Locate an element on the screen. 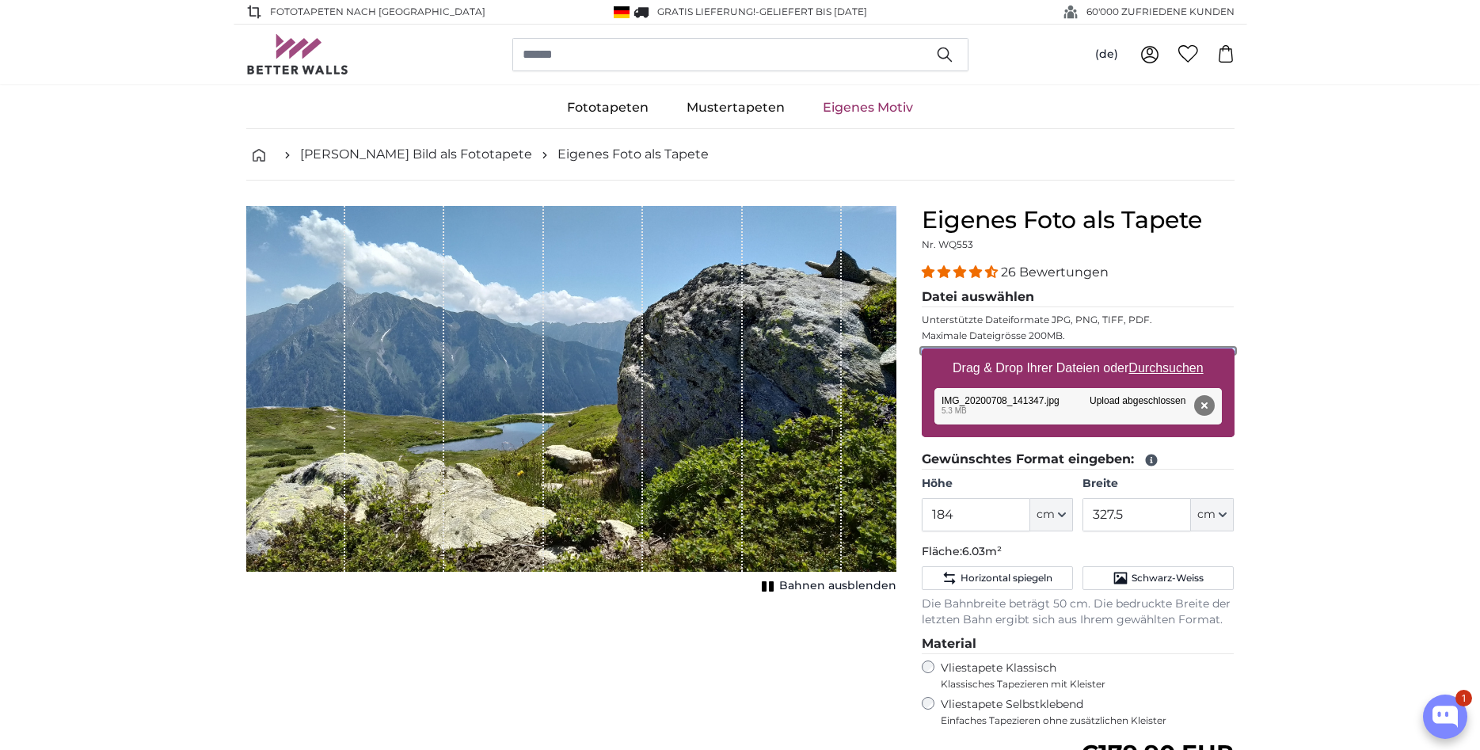  span: 6.03m² is located at coordinates (982, 551).